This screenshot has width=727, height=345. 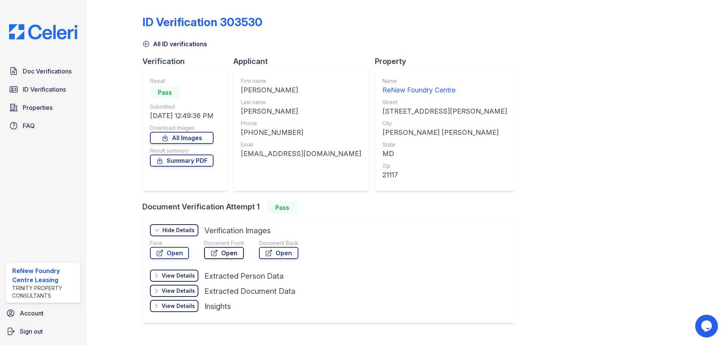 What do you see at coordinates (279, 243) in the screenshot?
I see `div: Document Back` at bounding box center [279, 243].